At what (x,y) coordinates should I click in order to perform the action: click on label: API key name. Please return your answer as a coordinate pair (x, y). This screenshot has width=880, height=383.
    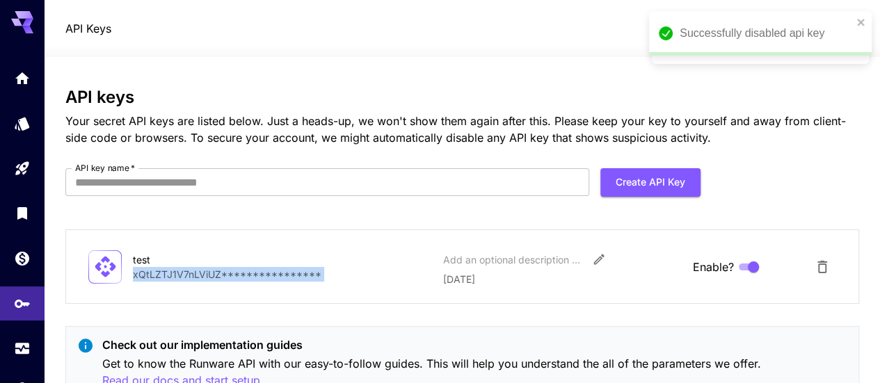
    Looking at the image, I should click on (105, 168).